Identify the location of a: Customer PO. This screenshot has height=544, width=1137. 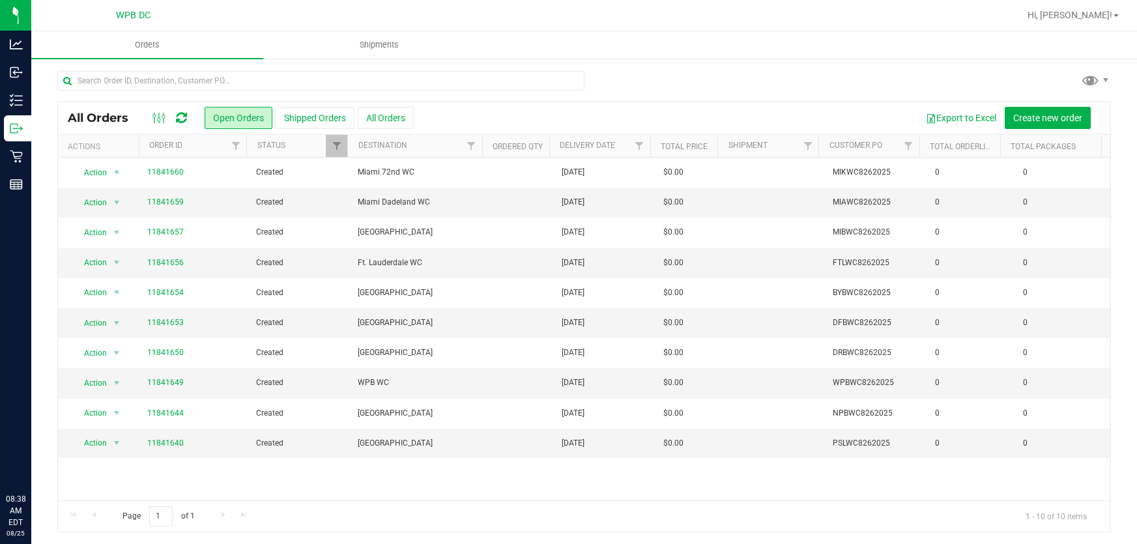
(855, 145).